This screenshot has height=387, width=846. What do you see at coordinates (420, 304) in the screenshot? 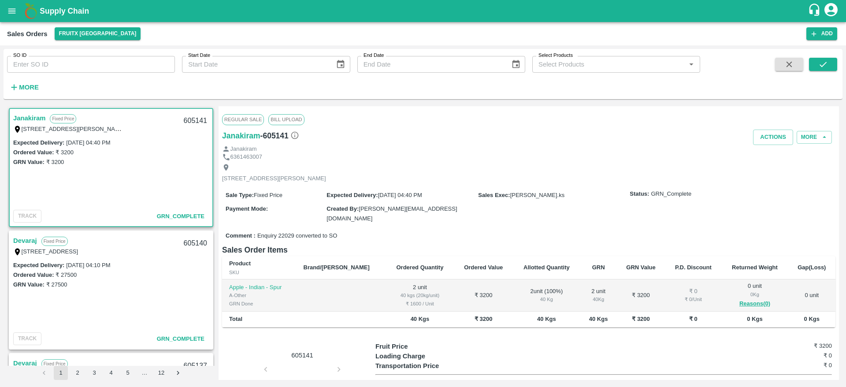
I see `div: ₹ 1600 / Unit` at bounding box center [420, 304].